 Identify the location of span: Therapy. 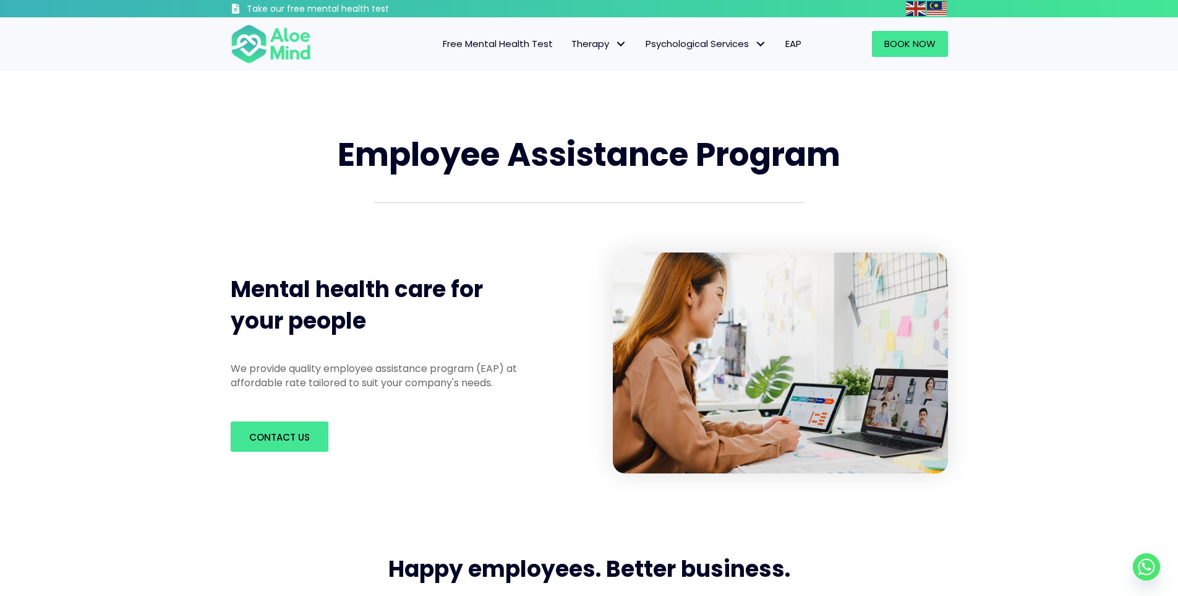
(599, 43).